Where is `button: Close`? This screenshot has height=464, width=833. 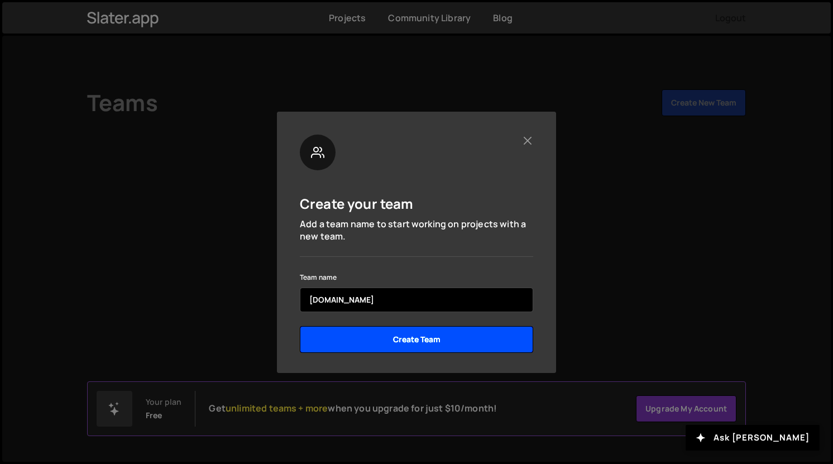 button: Close is located at coordinates (527, 140).